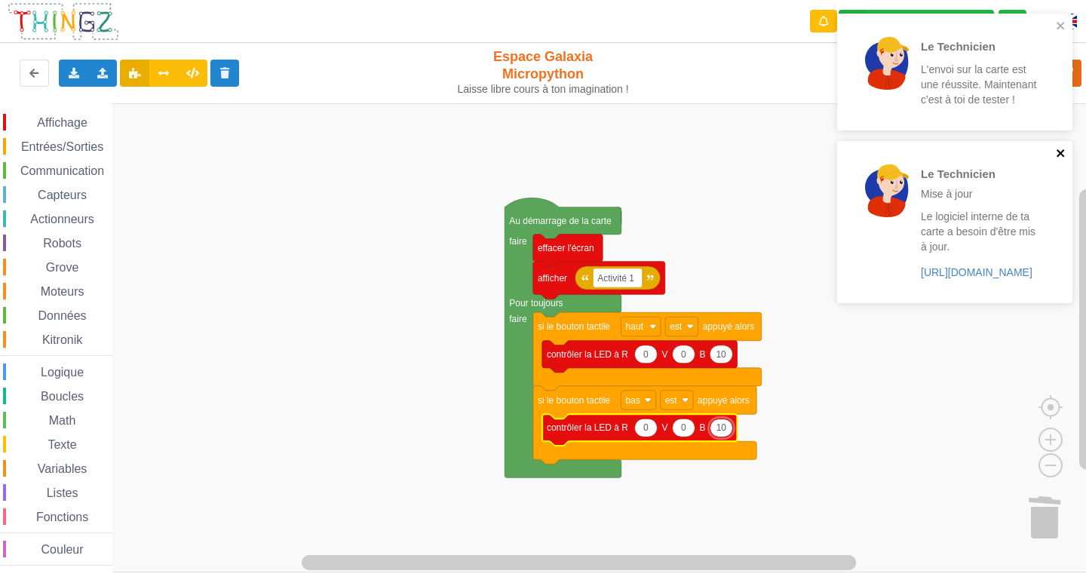 The width and height of the screenshot is (1086, 583). Describe the element at coordinates (560, 221) in the screenshot. I see `text: Au démarrage de la carte` at that location.